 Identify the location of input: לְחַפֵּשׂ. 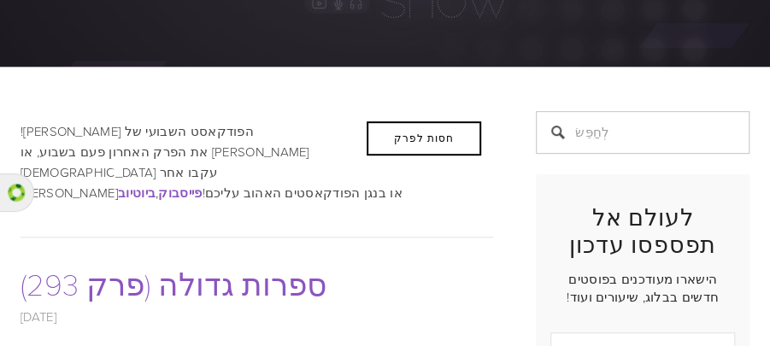
(642, 132).